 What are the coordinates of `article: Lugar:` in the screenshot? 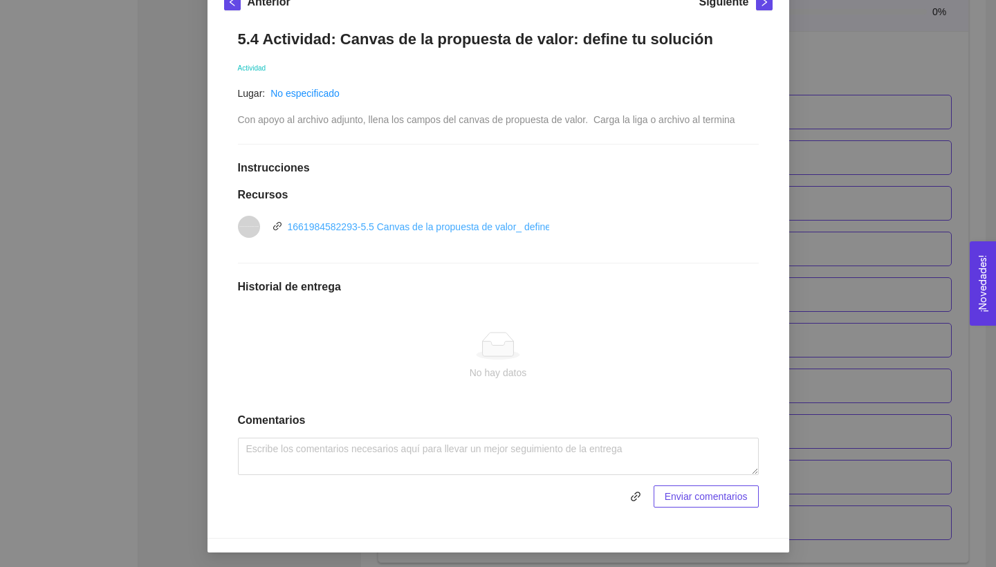 It's located at (252, 93).